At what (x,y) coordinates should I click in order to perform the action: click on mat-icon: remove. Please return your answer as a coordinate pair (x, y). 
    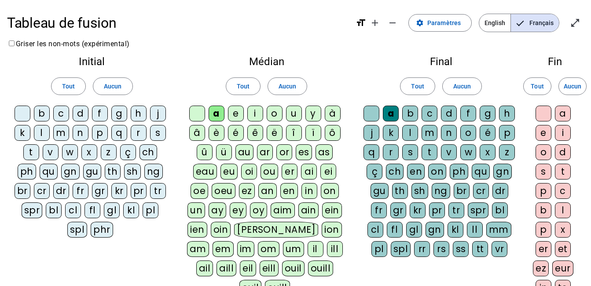
    Looking at the image, I should click on (393, 23).